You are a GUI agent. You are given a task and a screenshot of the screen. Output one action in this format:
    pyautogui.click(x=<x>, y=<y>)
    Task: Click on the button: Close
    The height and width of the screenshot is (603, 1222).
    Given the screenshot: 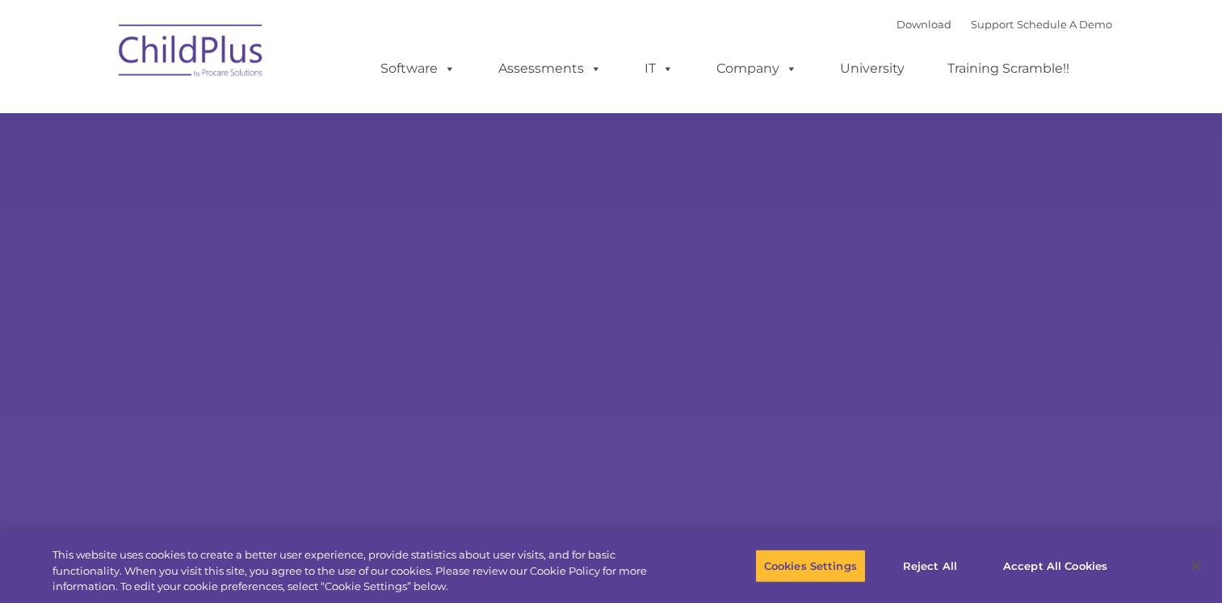 What is the action you would take?
    pyautogui.click(x=1196, y=565)
    